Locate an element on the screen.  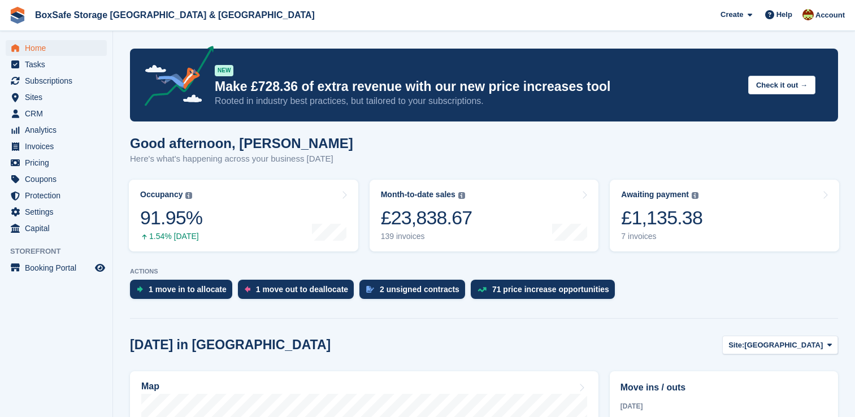
span: Settings is located at coordinates (59, 212).